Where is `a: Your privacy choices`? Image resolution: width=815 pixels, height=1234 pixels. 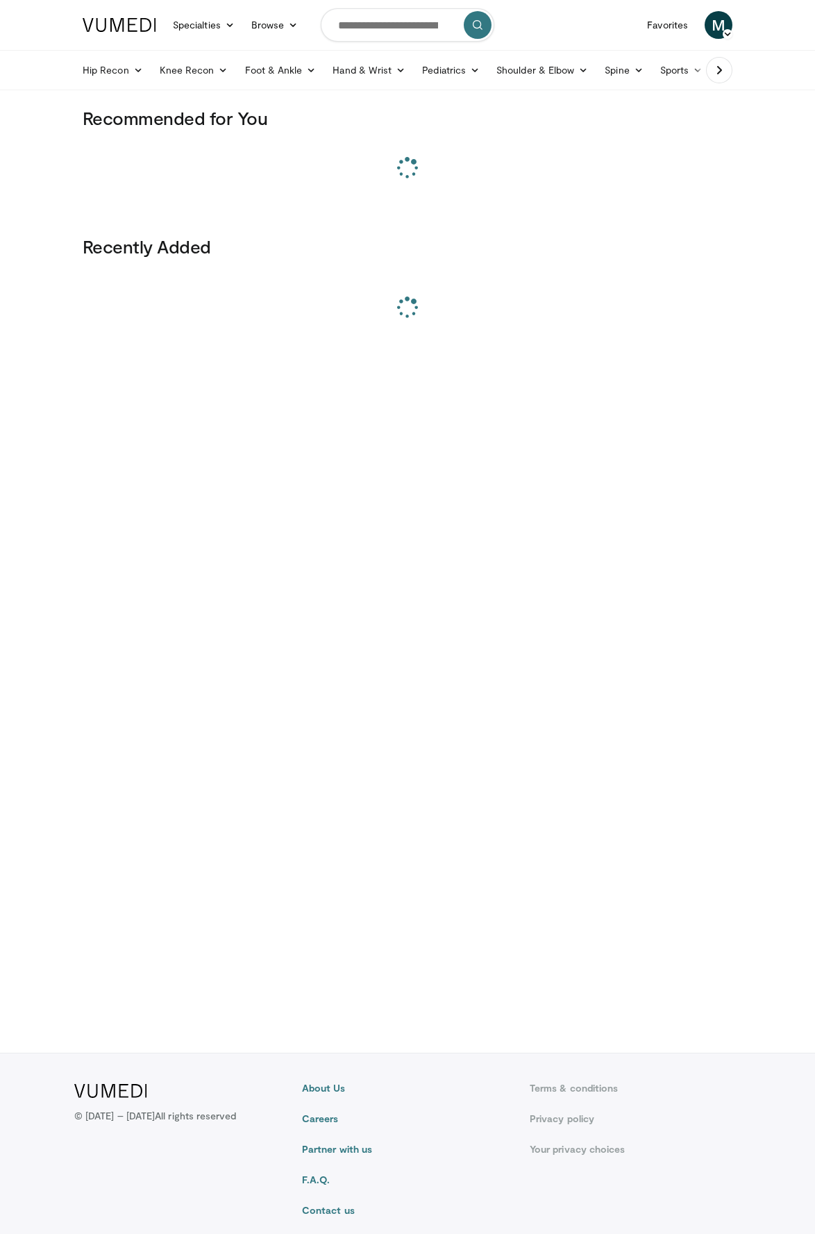
a: Your privacy choices is located at coordinates (635, 1149).